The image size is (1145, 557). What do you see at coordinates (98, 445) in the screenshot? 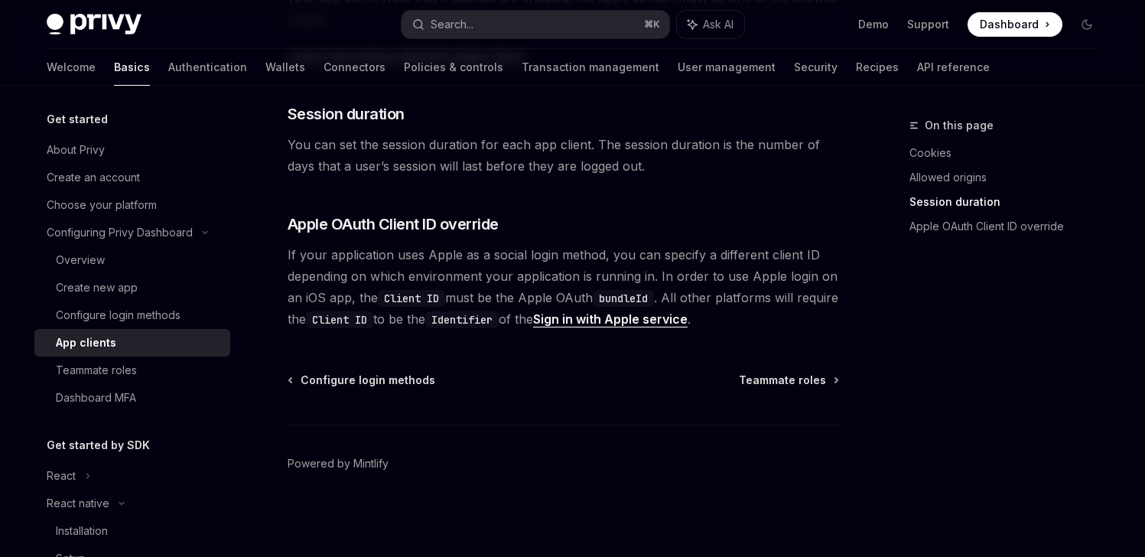
I see `h5: Get started by SDK` at bounding box center [98, 445].